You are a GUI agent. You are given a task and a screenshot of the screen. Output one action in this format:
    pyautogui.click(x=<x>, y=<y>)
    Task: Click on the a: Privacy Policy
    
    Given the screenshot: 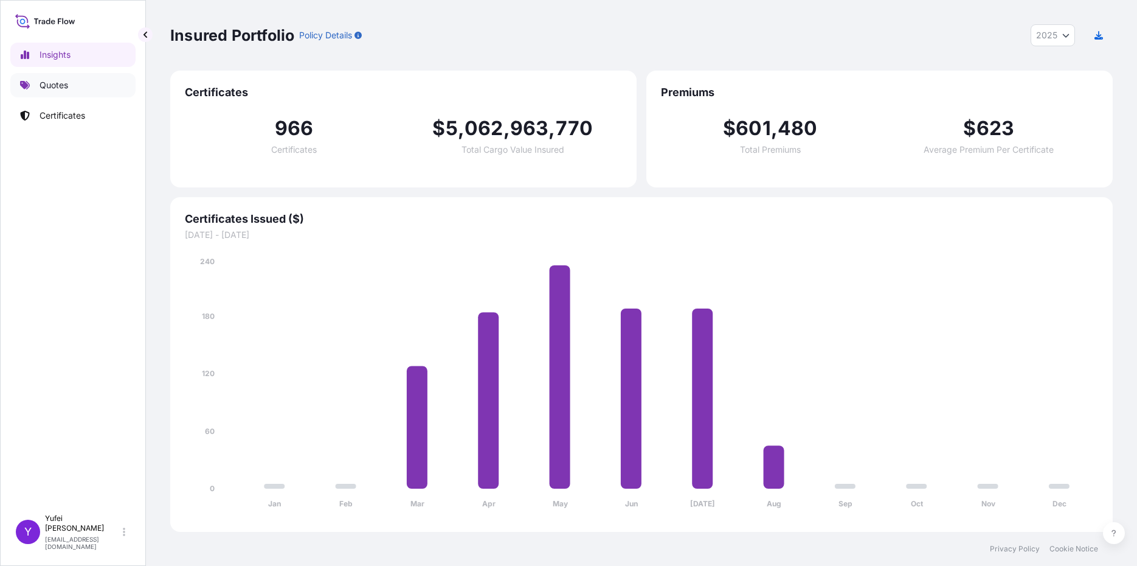 What is the action you would take?
    pyautogui.click(x=1015, y=549)
    